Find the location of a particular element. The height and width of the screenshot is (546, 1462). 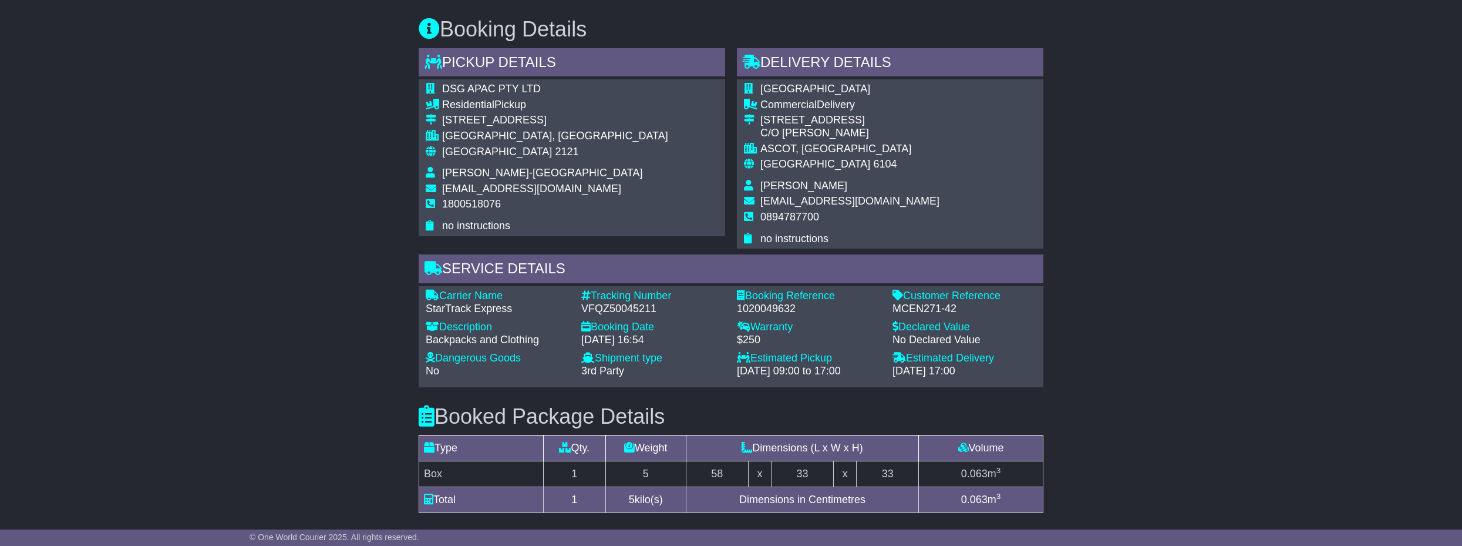

div: MCEN271-42 is located at coordinates (964, 309).